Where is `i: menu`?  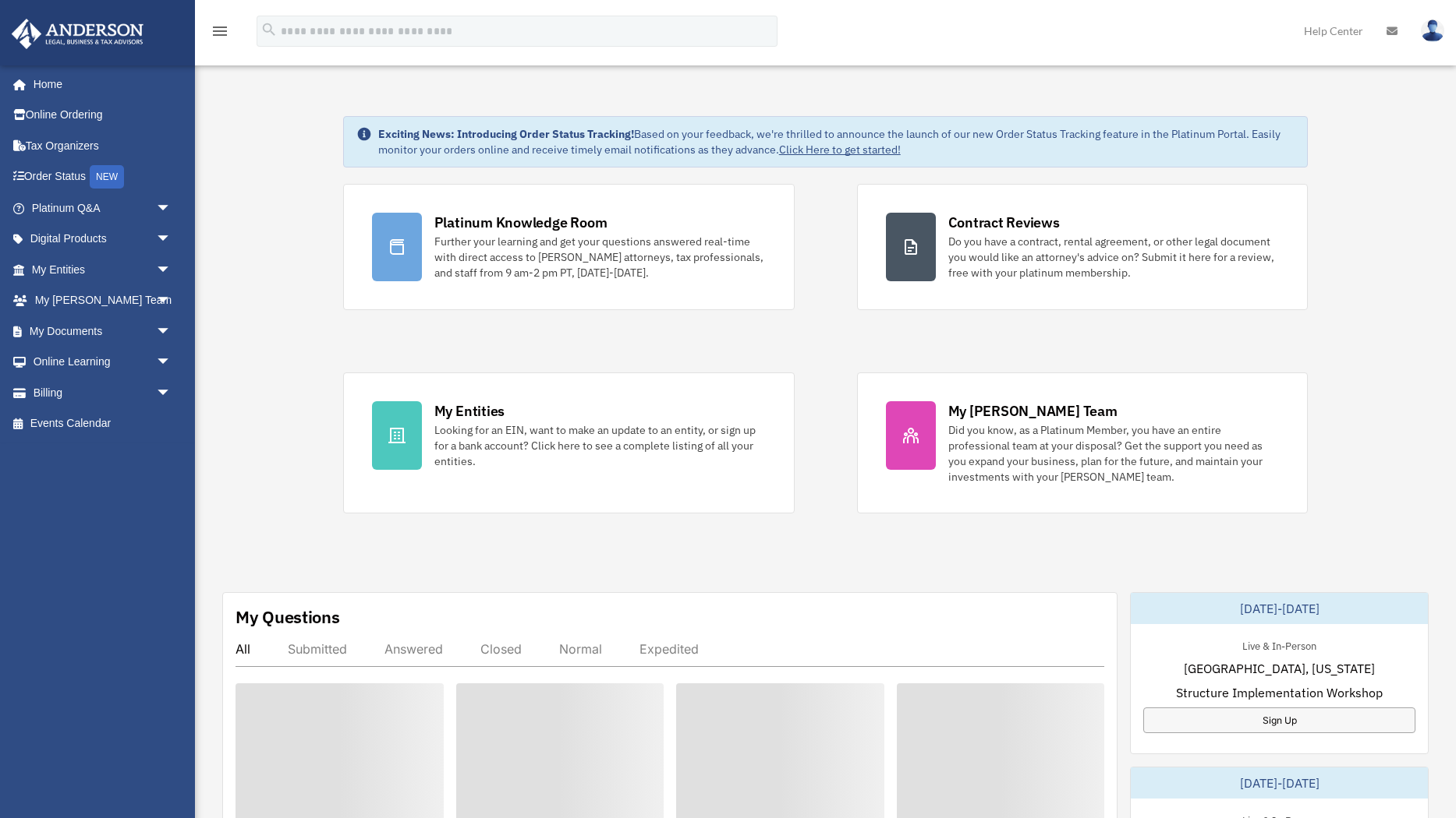 i: menu is located at coordinates (220, 31).